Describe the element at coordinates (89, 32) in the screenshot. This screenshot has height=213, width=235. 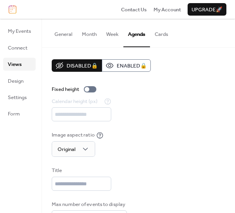
I see `button: Month` at that location.